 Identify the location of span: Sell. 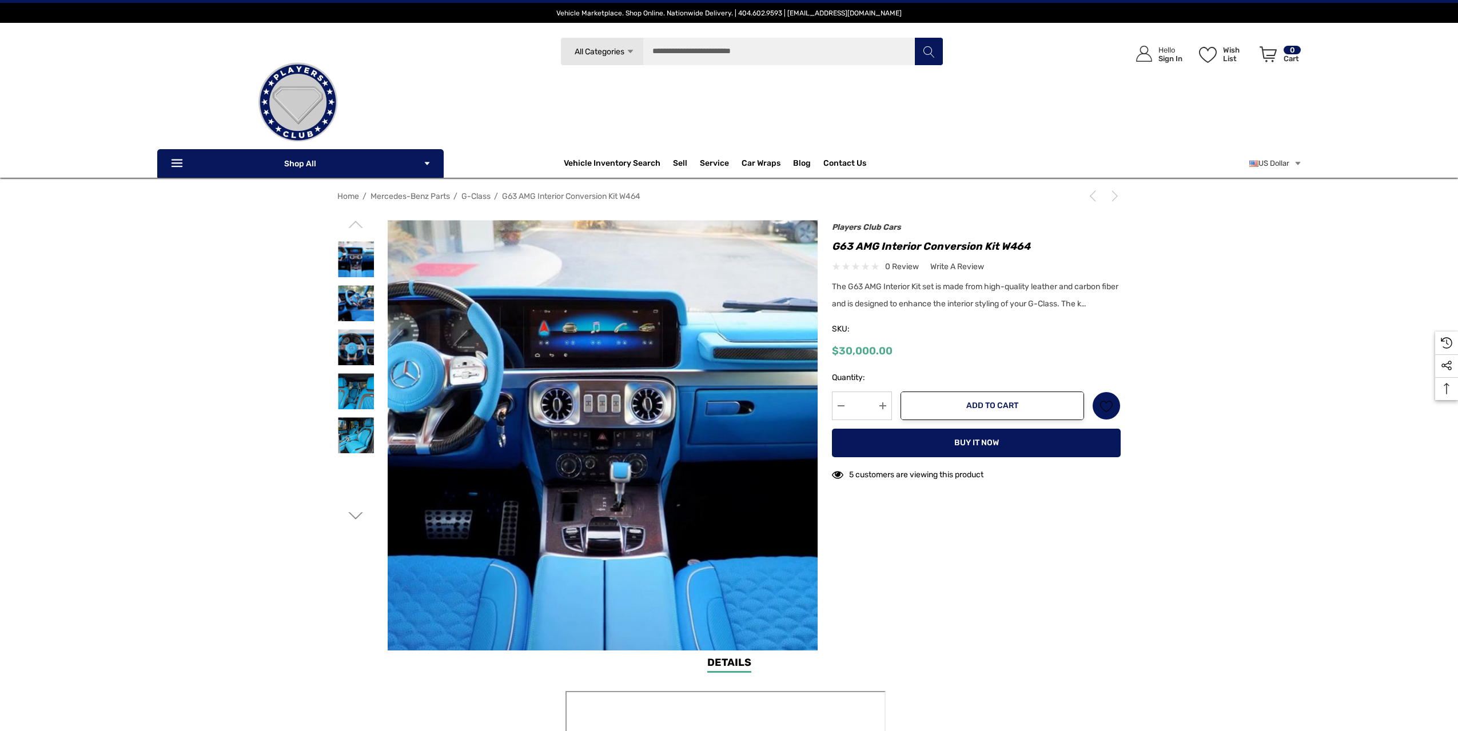
(680, 165).